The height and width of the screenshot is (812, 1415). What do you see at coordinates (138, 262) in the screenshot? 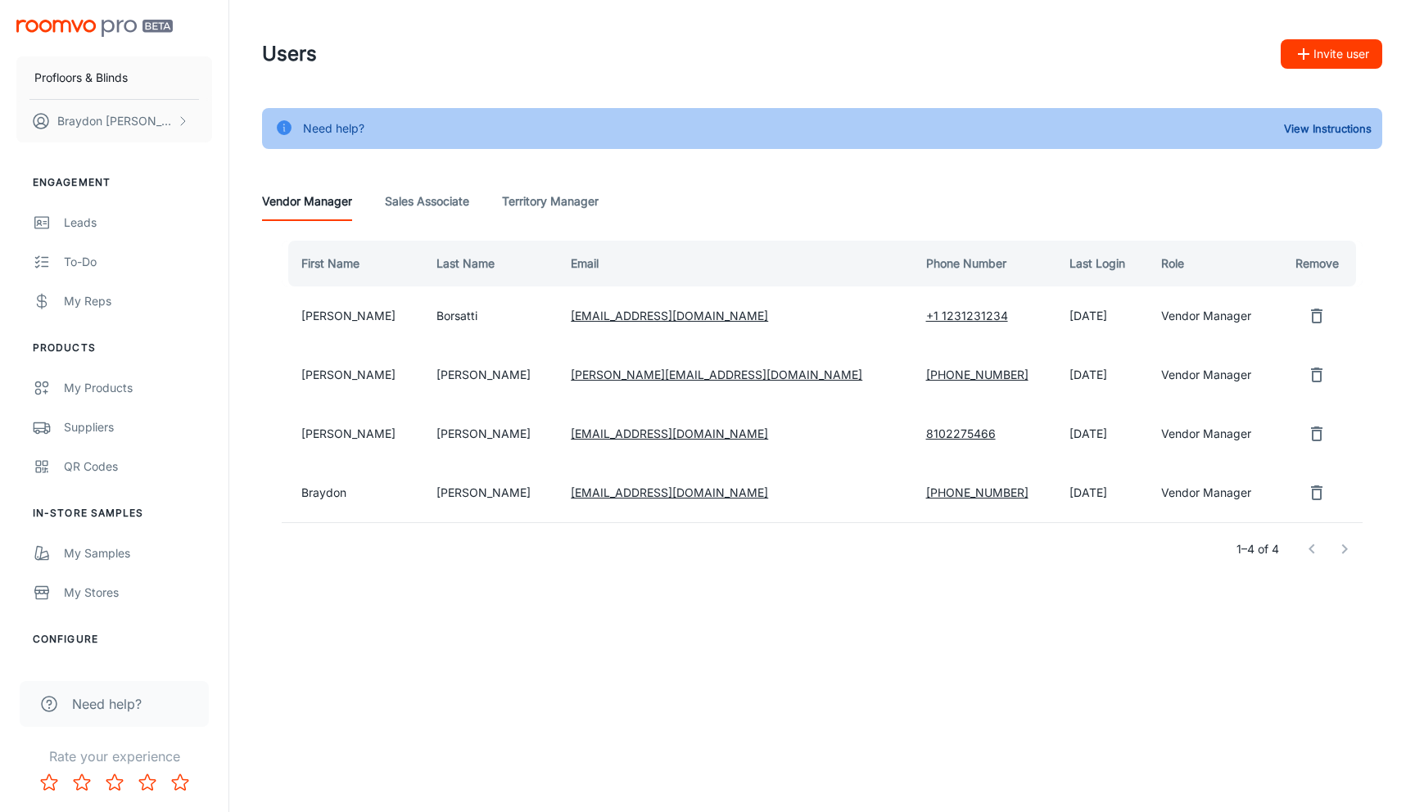
I see `div: To-do` at bounding box center [138, 262].